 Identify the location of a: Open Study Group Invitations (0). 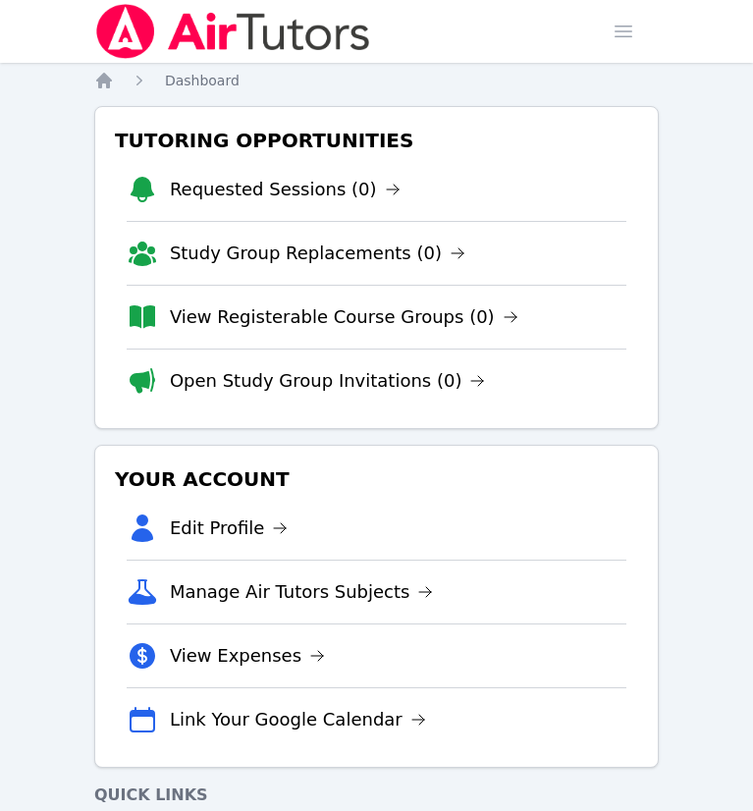
(328, 381).